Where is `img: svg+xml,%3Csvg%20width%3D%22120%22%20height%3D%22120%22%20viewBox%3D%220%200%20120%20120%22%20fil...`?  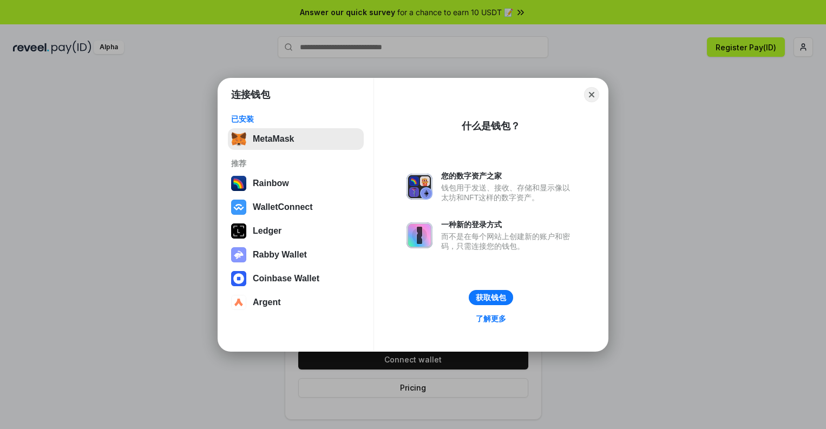 img: svg+xml,%3Csvg%20width%3D%22120%22%20height%3D%22120%22%20viewBox%3D%220%200%20120%20120%22%20fil... is located at coordinates (239, 183).